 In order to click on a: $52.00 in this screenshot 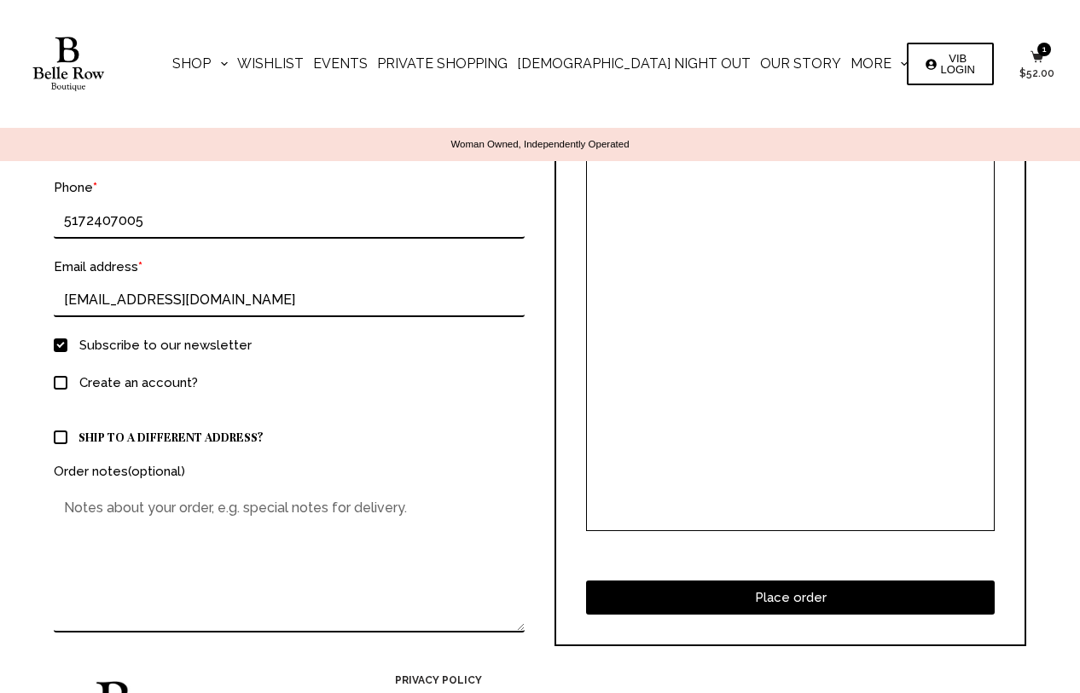, I will do `click(1036, 64)`.